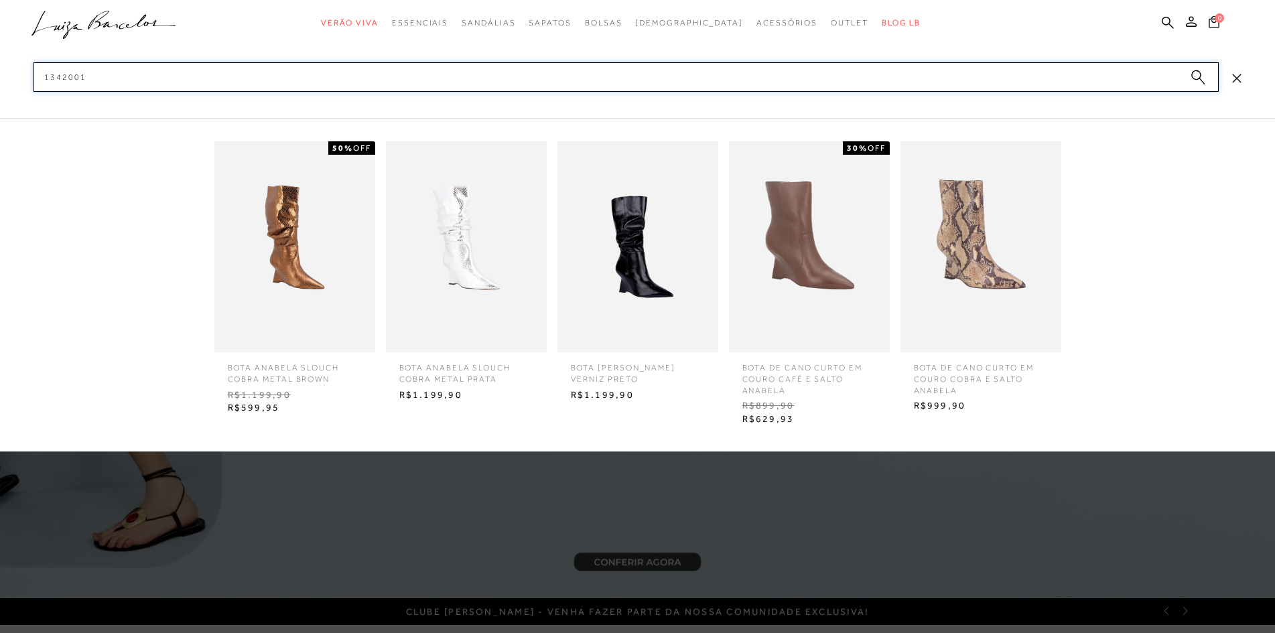 This screenshot has width=1275, height=633. What do you see at coordinates (295, 247) in the screenshot?
I see `img: BOTA ANABELA SLOUCH COBRA METAL BROWN` at bounding box center [295, 247].